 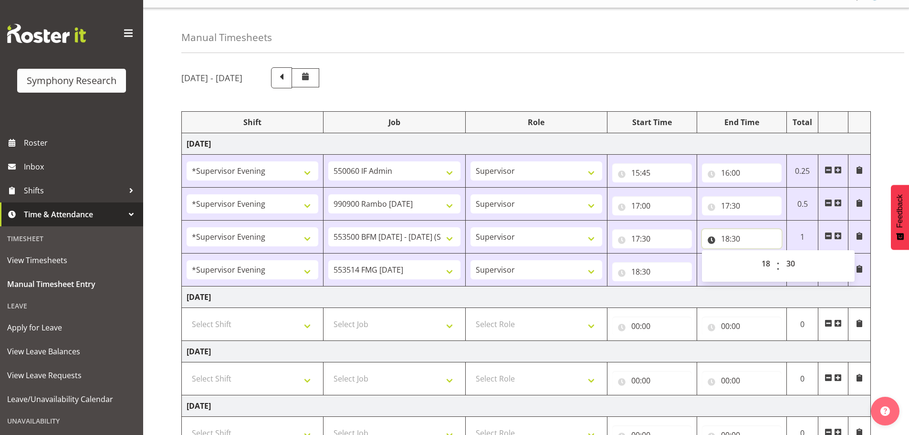 What do you see at coordinates (72, 375) in the screenshot?
I see `a: View Leave Requests` at bounding box center [72, 375].